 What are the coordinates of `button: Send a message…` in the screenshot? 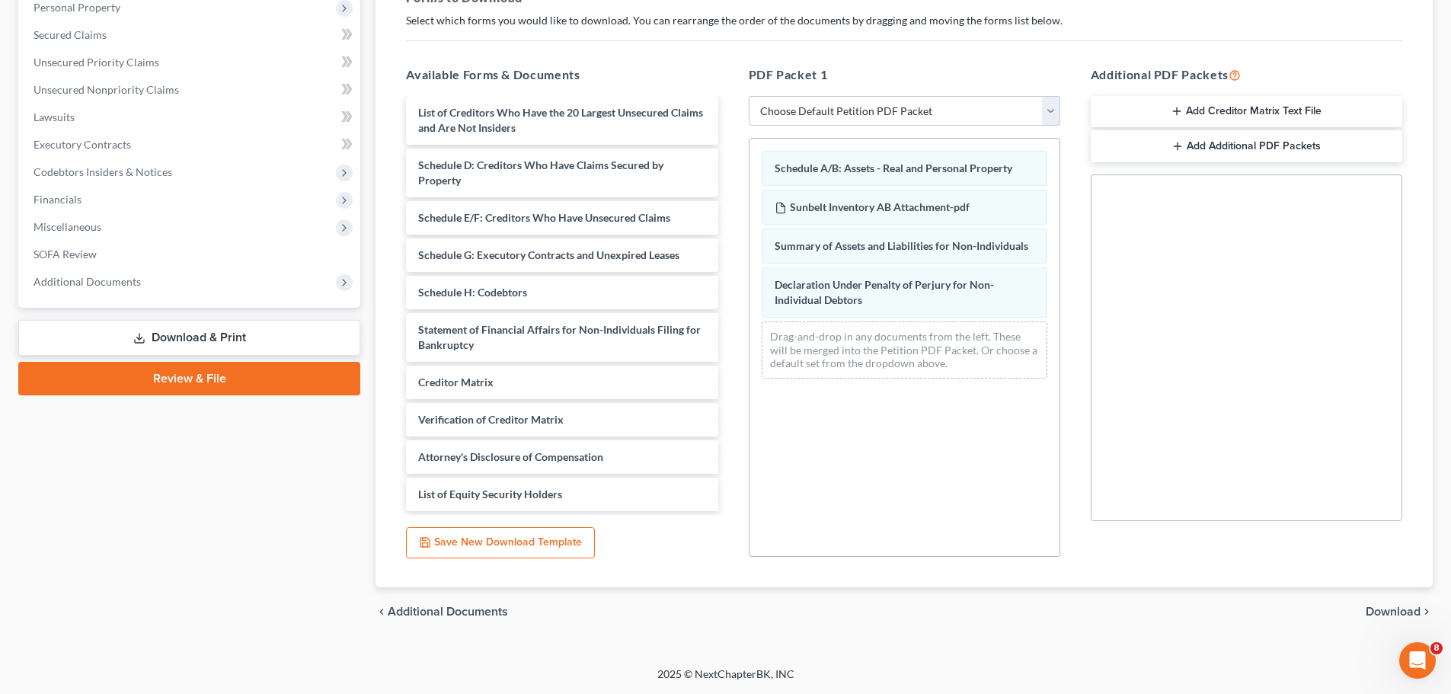 It's located at (273, 505).